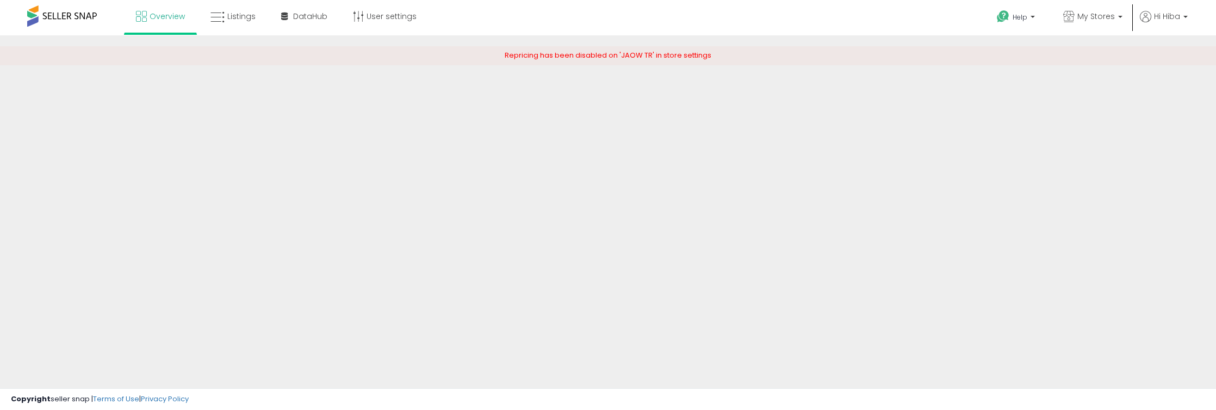 The image size is (1216, 410). Describe the element at coordinates (608, 55) in the screenshot. I see `span: Repricing has been disabled on 'JAOW TR' in store settings` at that location.